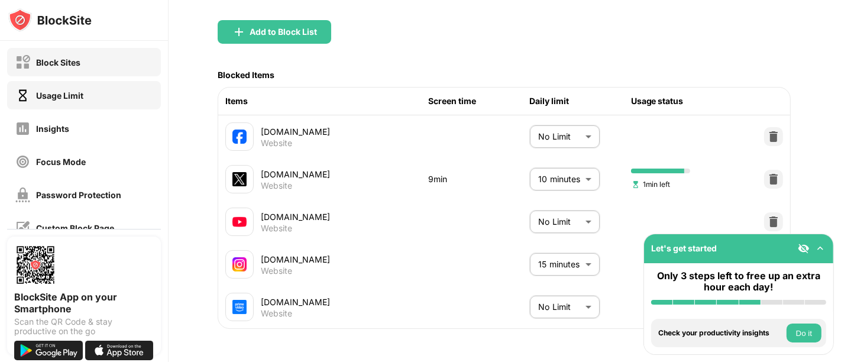 The image size is (841, 362). Describe the element at coordinates (804, 248) in the screenshot. I see `img: eye-not-visible.svg` at that location.